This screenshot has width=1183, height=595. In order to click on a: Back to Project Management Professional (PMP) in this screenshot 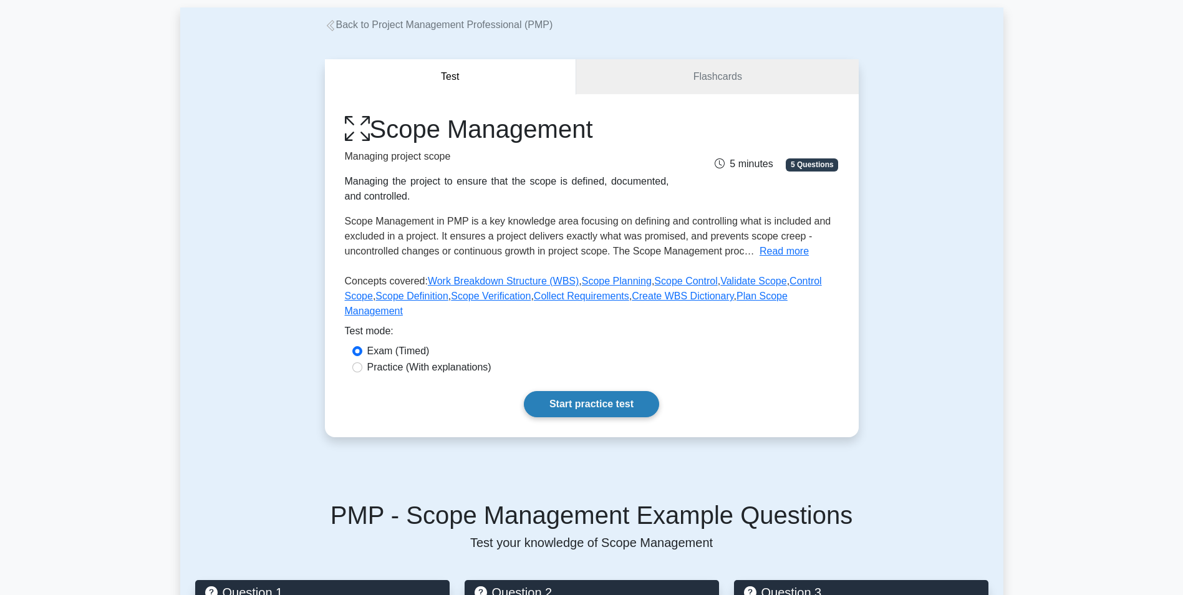, I will do `click(439, 24)`.